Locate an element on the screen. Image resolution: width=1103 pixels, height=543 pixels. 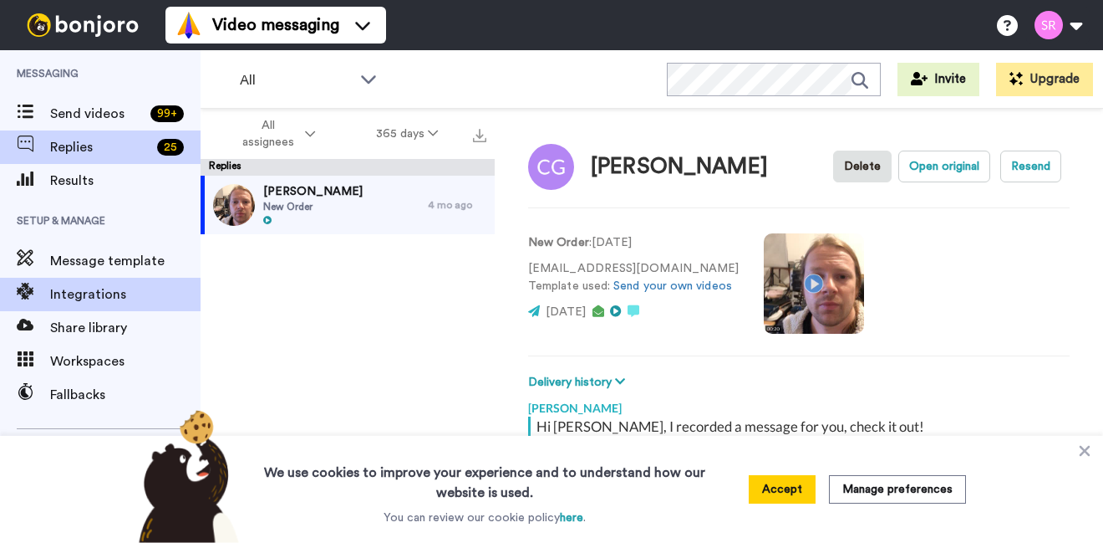
span: Share library is located at coordinates (125, 328).